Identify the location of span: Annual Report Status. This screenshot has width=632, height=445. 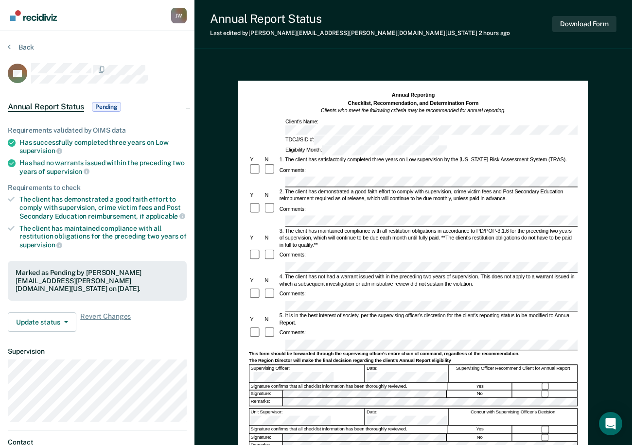
(46, 107).